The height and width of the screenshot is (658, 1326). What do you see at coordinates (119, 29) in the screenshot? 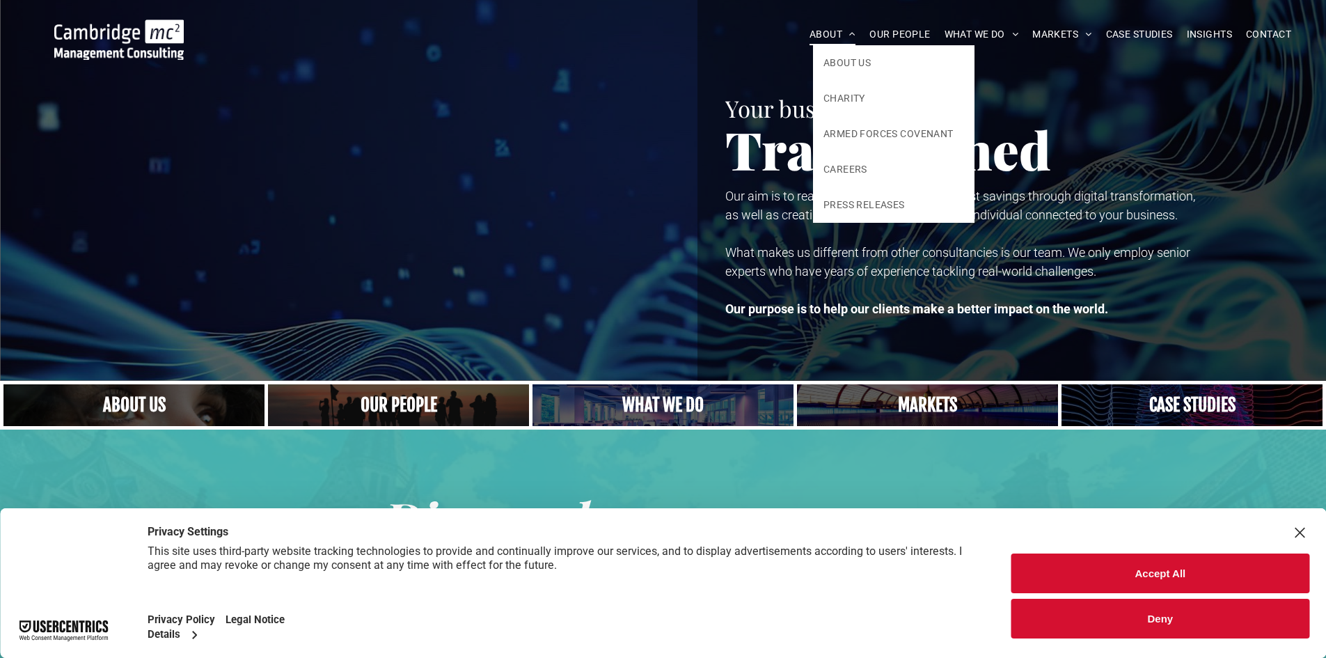
I see `a: Your Business Transformed | Cambridge Management Consulting` at bounding box center [119, 29].